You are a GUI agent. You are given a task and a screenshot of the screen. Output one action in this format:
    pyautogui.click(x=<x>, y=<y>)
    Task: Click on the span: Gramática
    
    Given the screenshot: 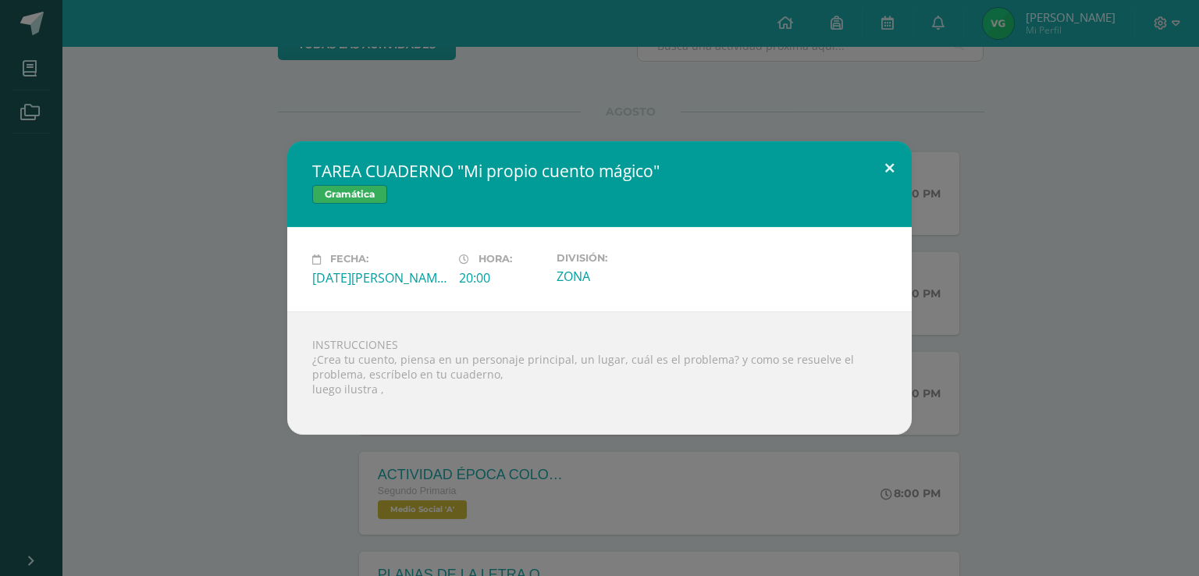 What is the action you would take?
    pyautogui.click(x=350, y=194)
    